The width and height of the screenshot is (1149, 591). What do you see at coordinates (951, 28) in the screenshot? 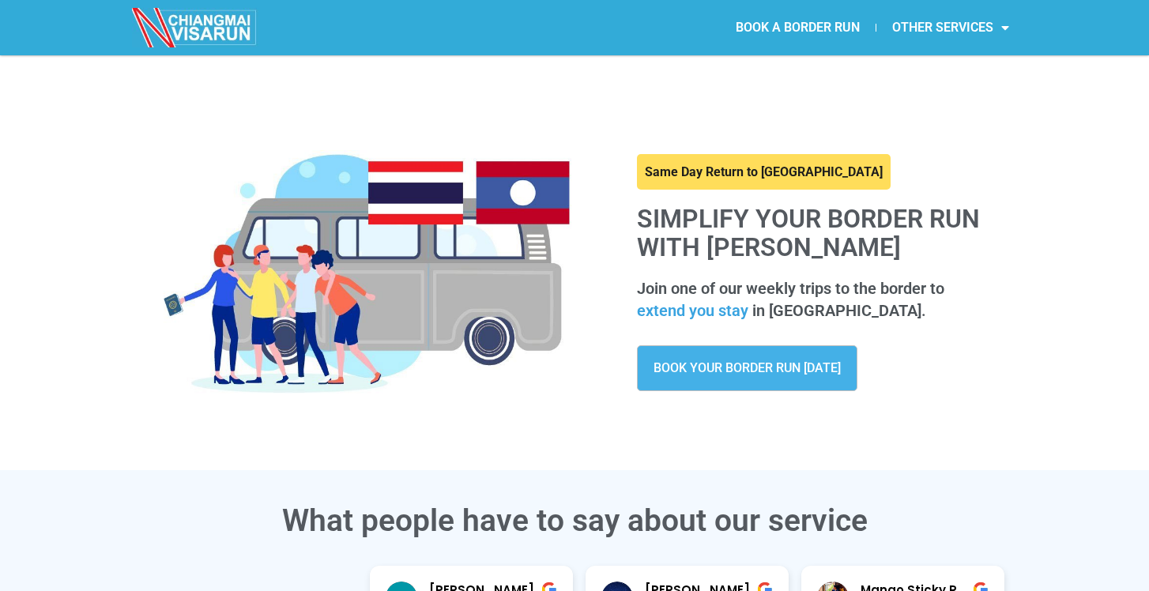
I see `a: OTHER SERVICES` at bounding box center [951, 28].